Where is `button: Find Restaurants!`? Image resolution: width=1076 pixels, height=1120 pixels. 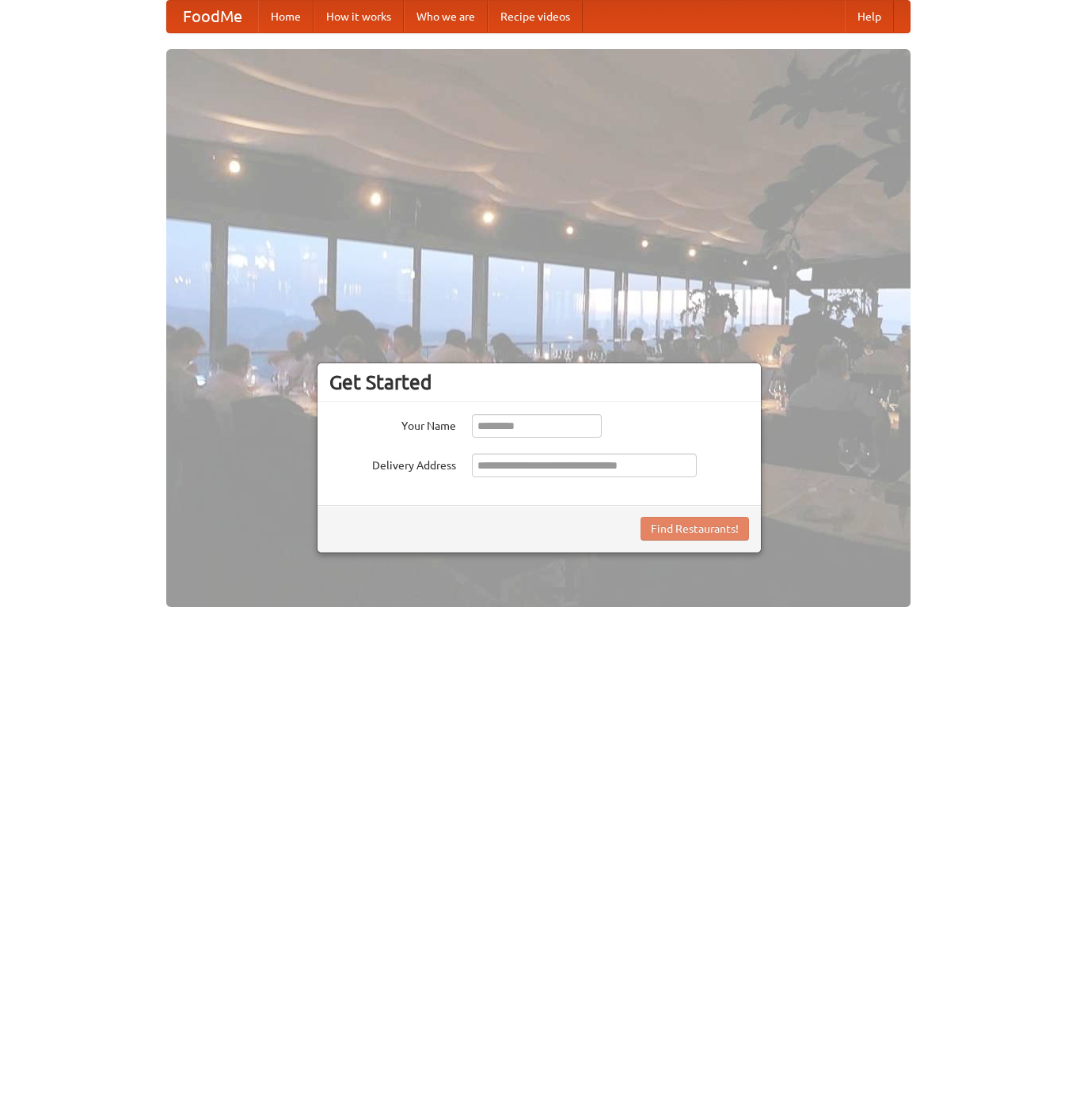 button: Find Restaurants! is located at coordinates (694, 529).